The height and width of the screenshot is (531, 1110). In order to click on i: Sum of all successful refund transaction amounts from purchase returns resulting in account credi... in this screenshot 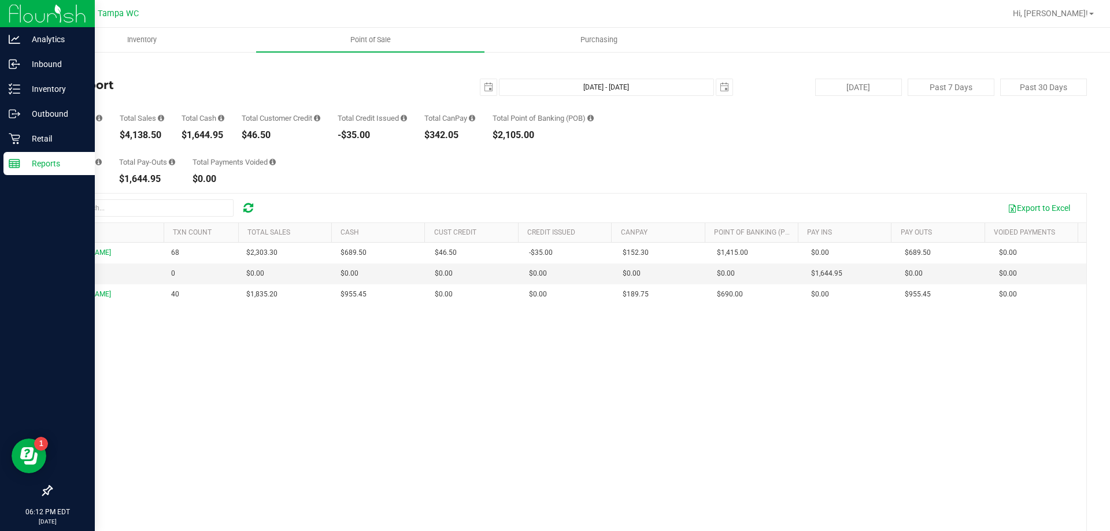, I will do `click(404, 118)`.